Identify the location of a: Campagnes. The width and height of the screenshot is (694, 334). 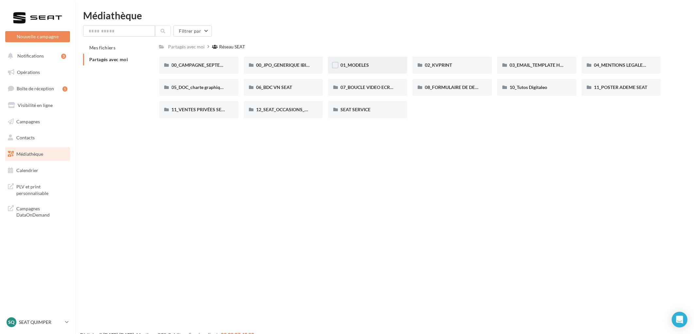
(38, 122).